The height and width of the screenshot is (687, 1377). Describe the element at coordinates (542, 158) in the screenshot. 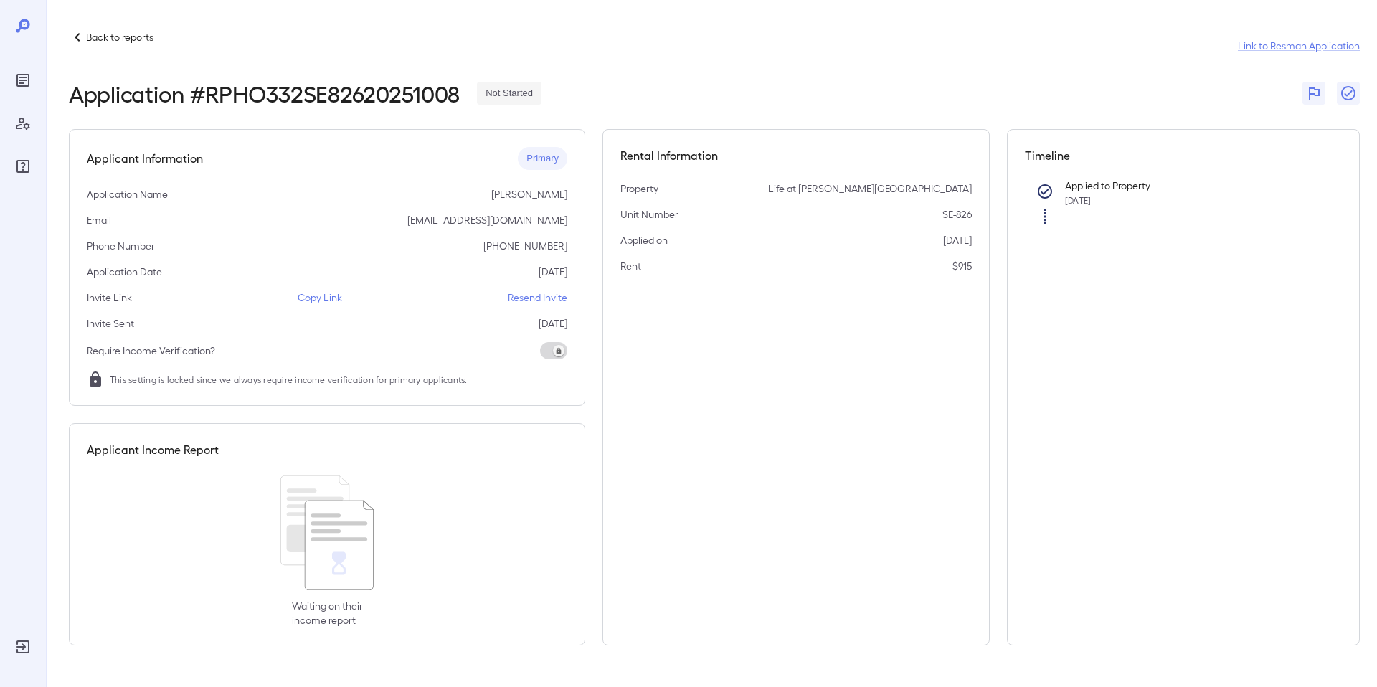

I see `span: Primary` at that location.